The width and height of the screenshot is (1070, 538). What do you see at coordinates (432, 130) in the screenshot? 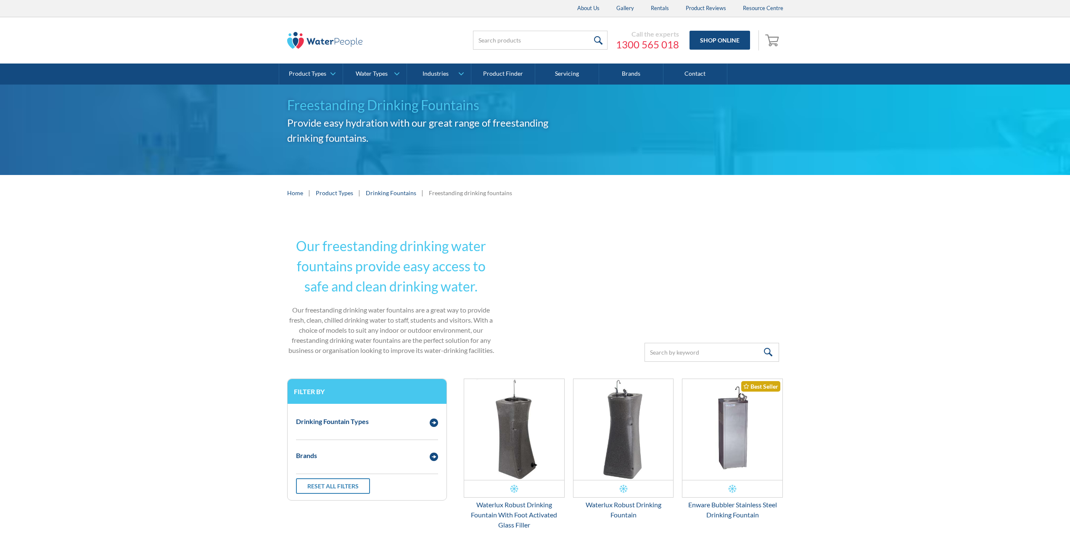
I see `h2: Provide easy hydration with our great range of freestanding drinking fountains.` at bounding box center [432, 130].